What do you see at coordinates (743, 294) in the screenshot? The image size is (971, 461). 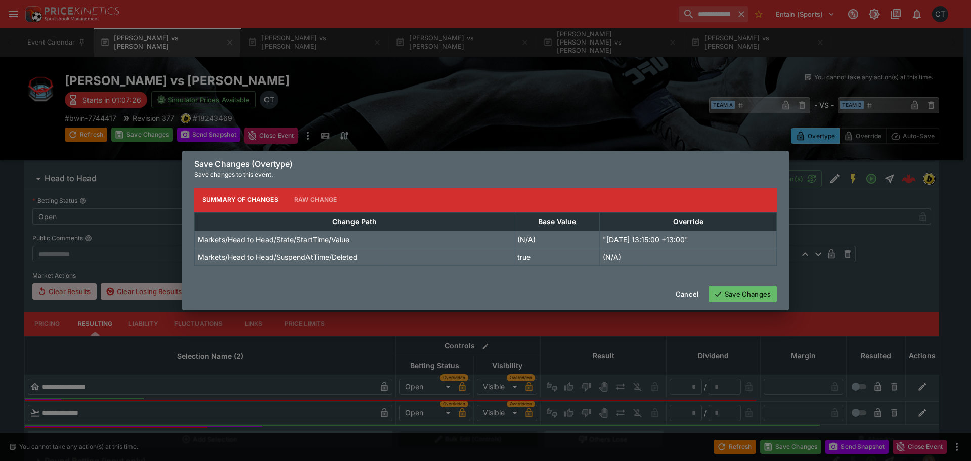 I see `button: Save Changes` at bounding box center [743, 294].